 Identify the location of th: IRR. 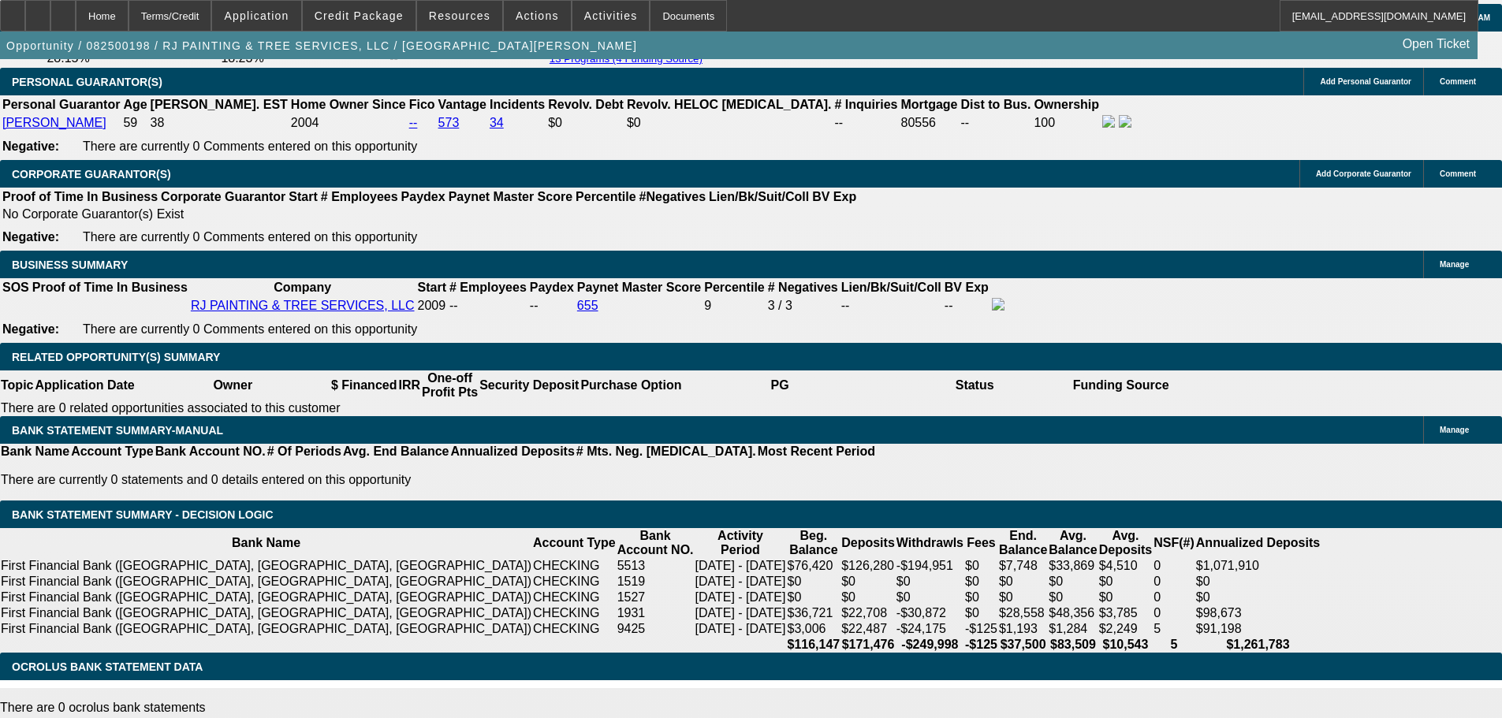
(409, 386).